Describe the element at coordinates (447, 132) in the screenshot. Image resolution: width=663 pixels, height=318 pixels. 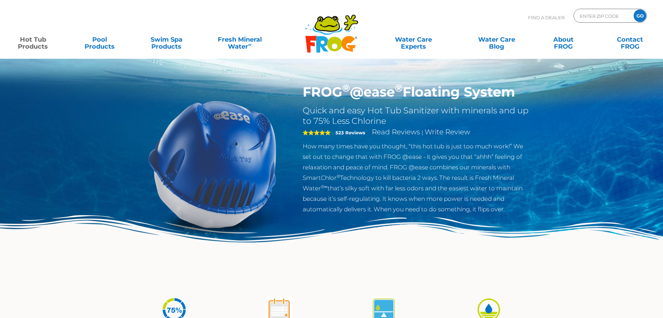
I see `a: Write Review` at that location.